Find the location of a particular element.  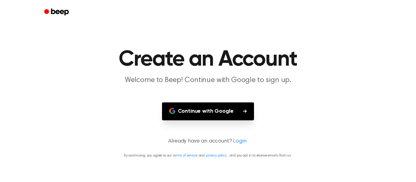

button: Continue with Google is located at coordinates (208, 112).